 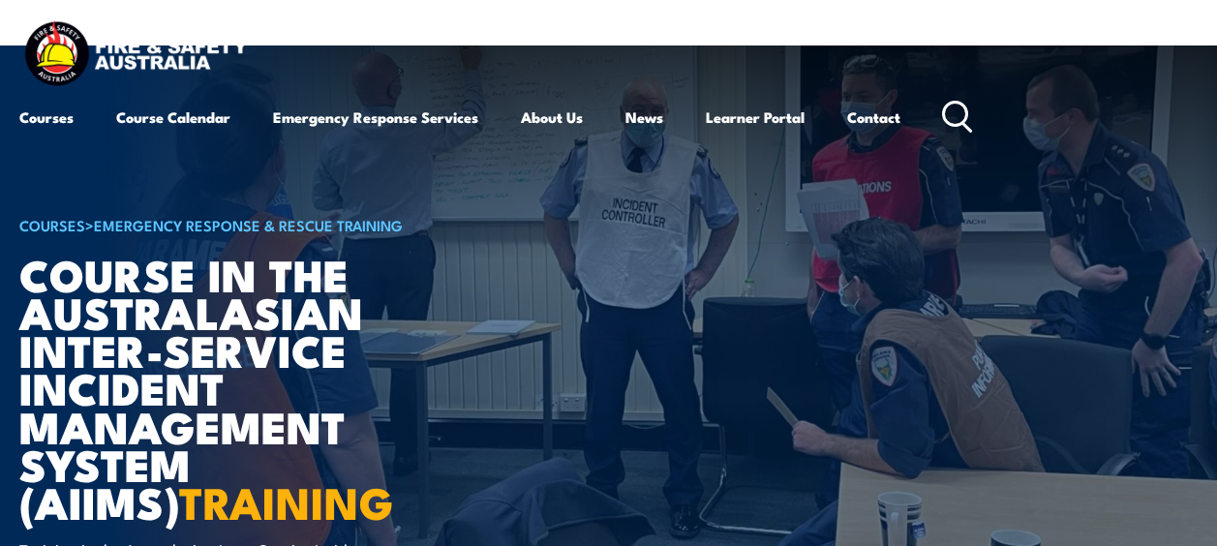 I want to click on a: COURSES, so click(x=52, y=225).